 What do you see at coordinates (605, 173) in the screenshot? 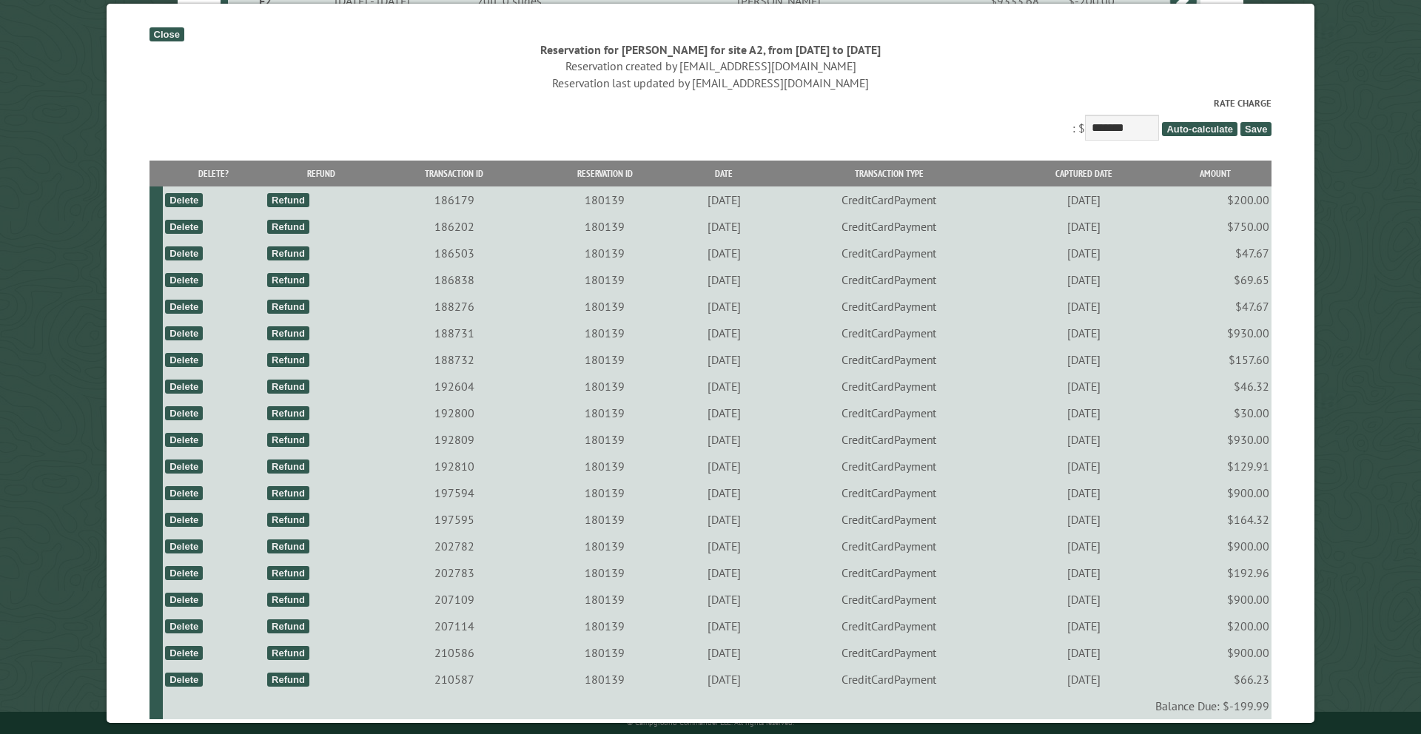
I see `th: Reservation ID` at bounding box center [605, 173].